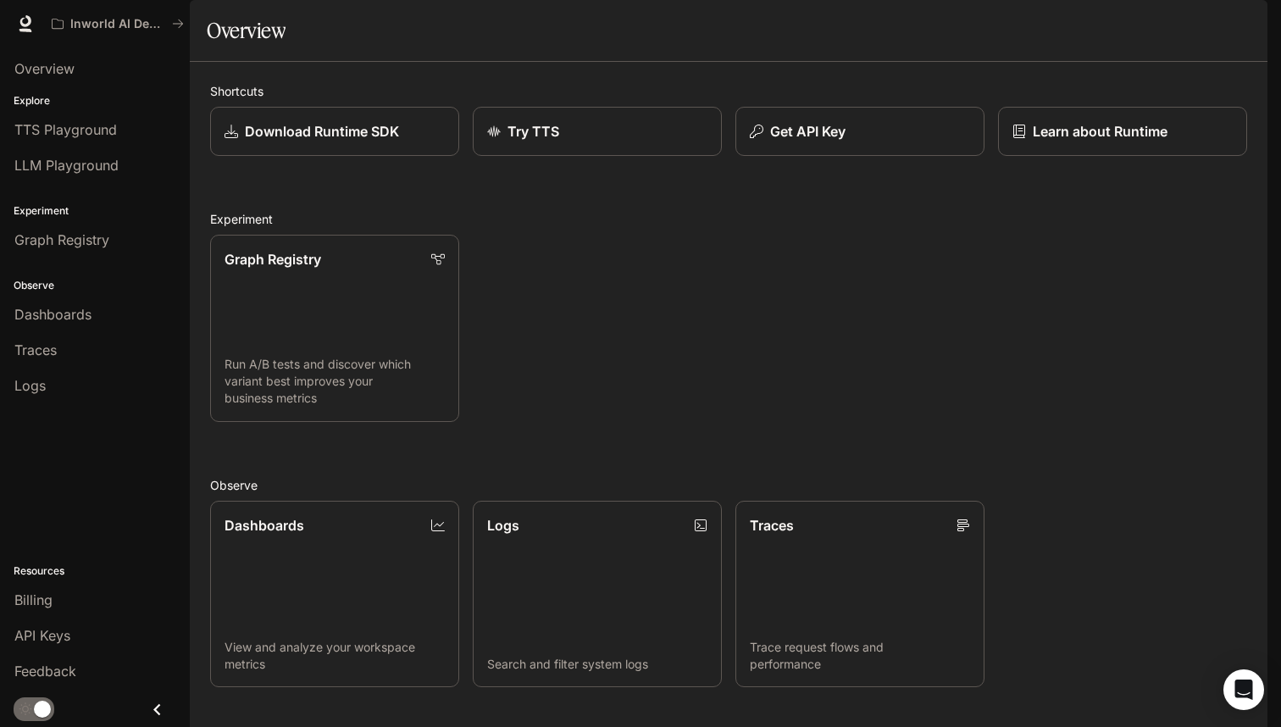 The height and width of the screenshot is (727, 1281). I want to click on a: Graph RegistryRun A/B tests and discover which variant best improves your business metrics, so click(335, 328).